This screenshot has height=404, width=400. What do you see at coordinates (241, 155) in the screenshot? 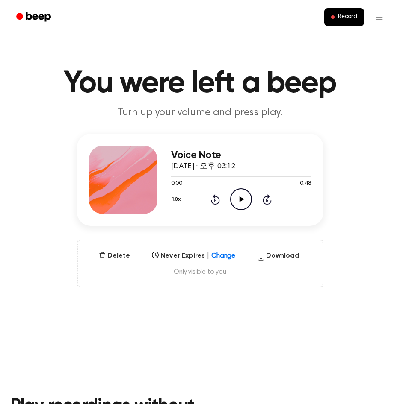
I see `h3: Voice Note` at bounding box center [241, 155].